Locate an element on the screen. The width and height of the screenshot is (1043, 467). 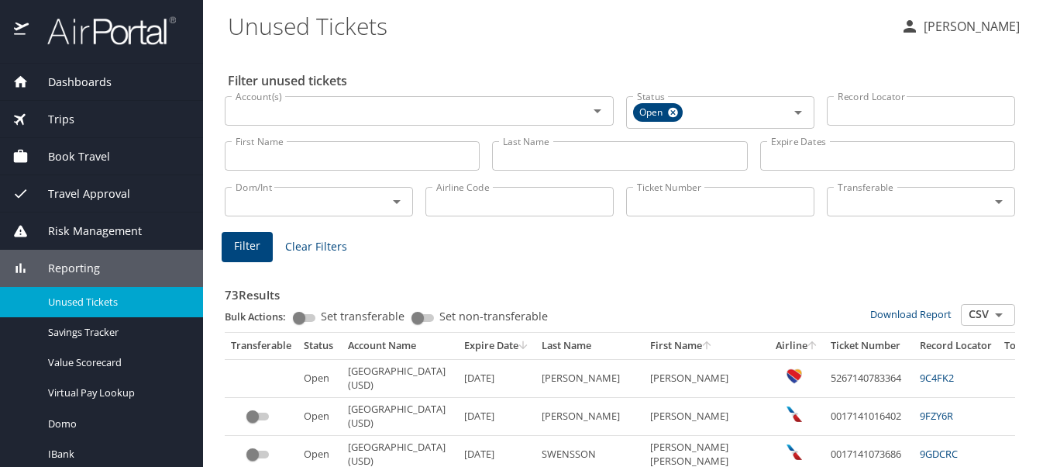
img: Southwest Airlines is located at coordinates (794, 376).